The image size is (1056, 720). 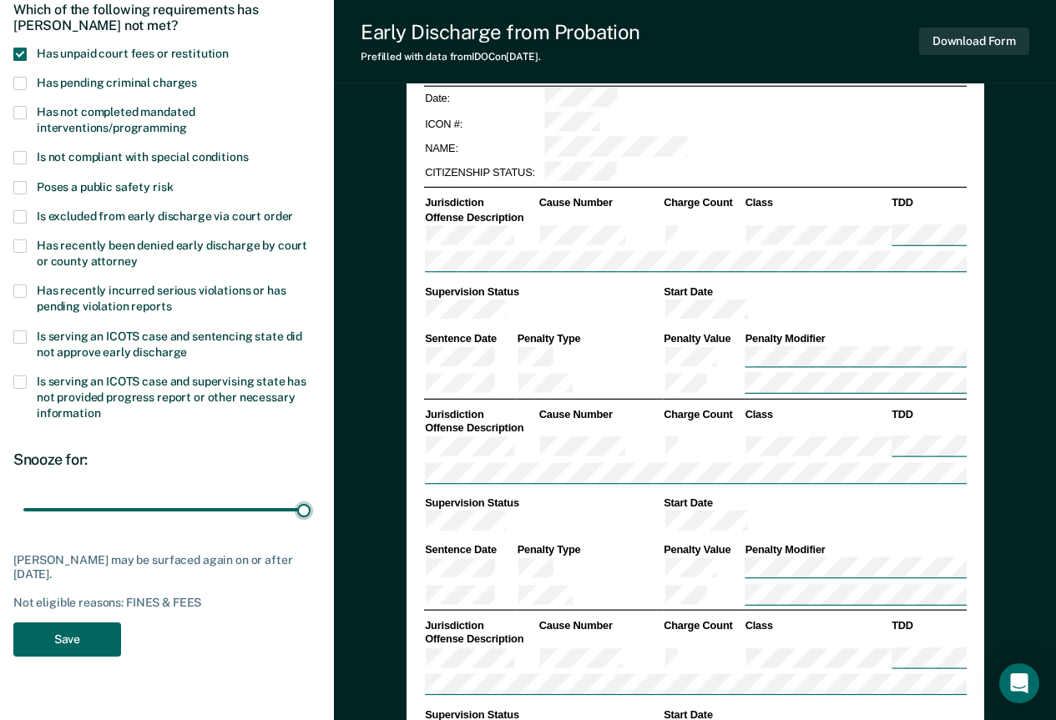 What do you see at coordinates (67, 639) in the screenshot?
I see `button: Save` at bounding box center [67, 639].